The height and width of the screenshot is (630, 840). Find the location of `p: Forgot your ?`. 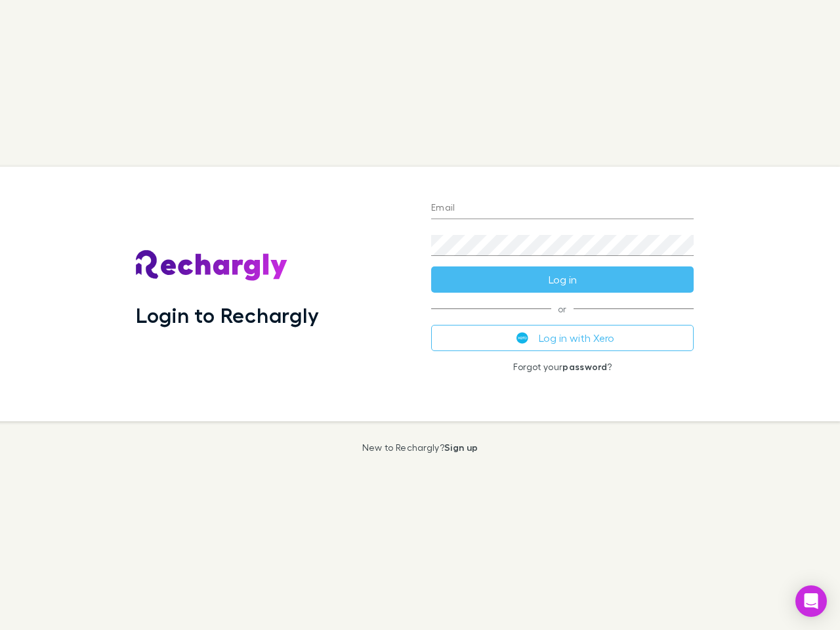

p: Forgot your ? is located at coordinates (562, 367).